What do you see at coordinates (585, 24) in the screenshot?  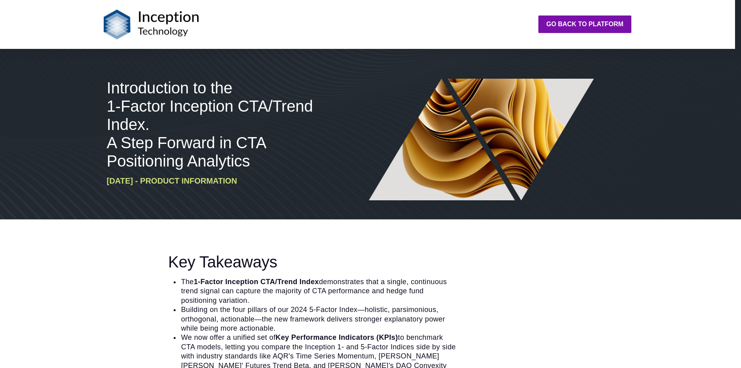 I see `a: Go back to platform` at bounding box center [585, 24].